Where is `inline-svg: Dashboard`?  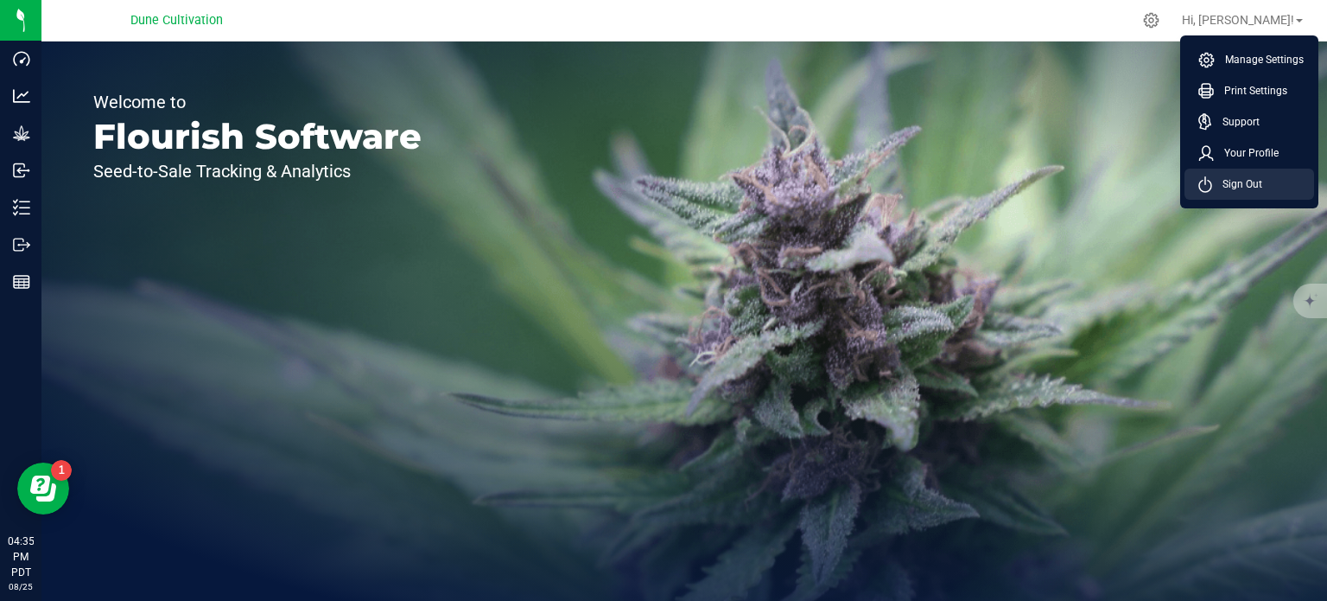
inline-svg: Dashboard is located at coordinates (22, 59).